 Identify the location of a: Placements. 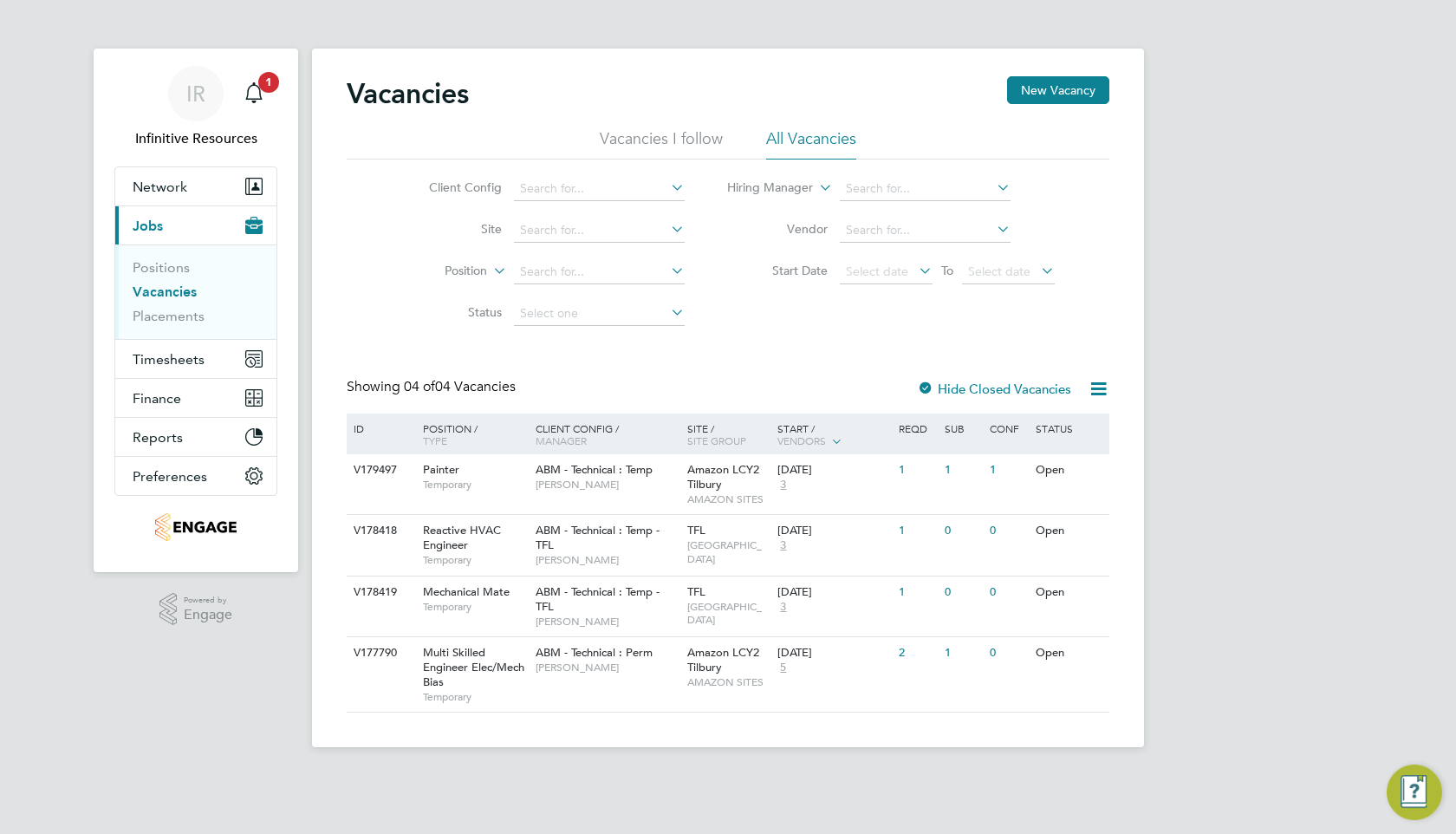
(168, 316).